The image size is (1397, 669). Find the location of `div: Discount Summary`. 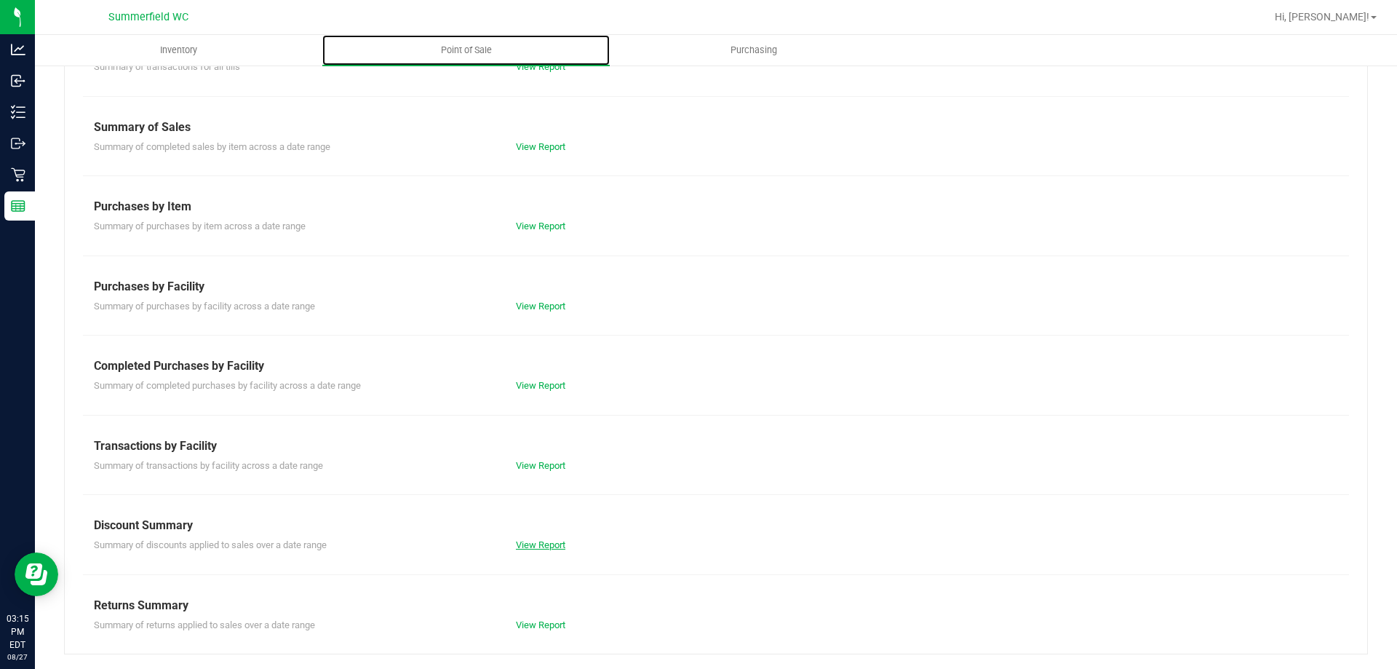

div: Discount Summary is located at coordinates (716, 525).